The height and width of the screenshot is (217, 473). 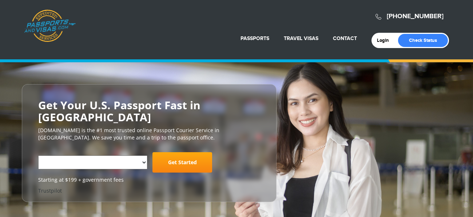 I want to click on a: Login, so click(x=385, y=40).